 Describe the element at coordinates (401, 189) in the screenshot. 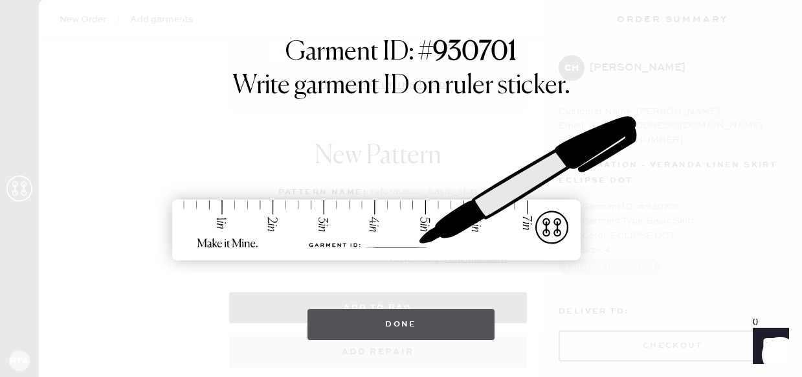

I see `img: ruler-sticker-sharpie.svg` at that location.